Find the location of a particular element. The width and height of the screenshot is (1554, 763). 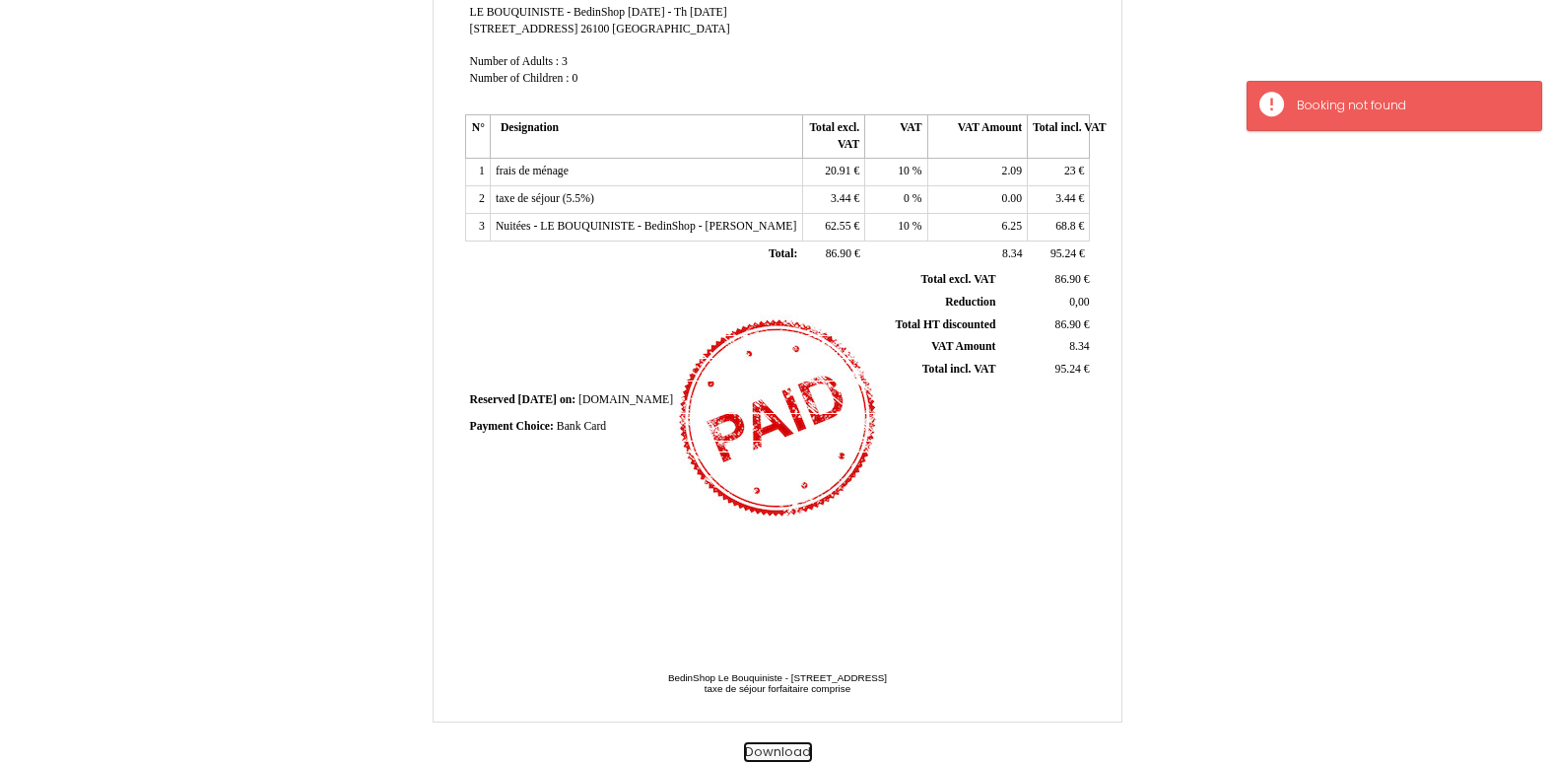

span: 62.55 is located at coordinates (837, 226).